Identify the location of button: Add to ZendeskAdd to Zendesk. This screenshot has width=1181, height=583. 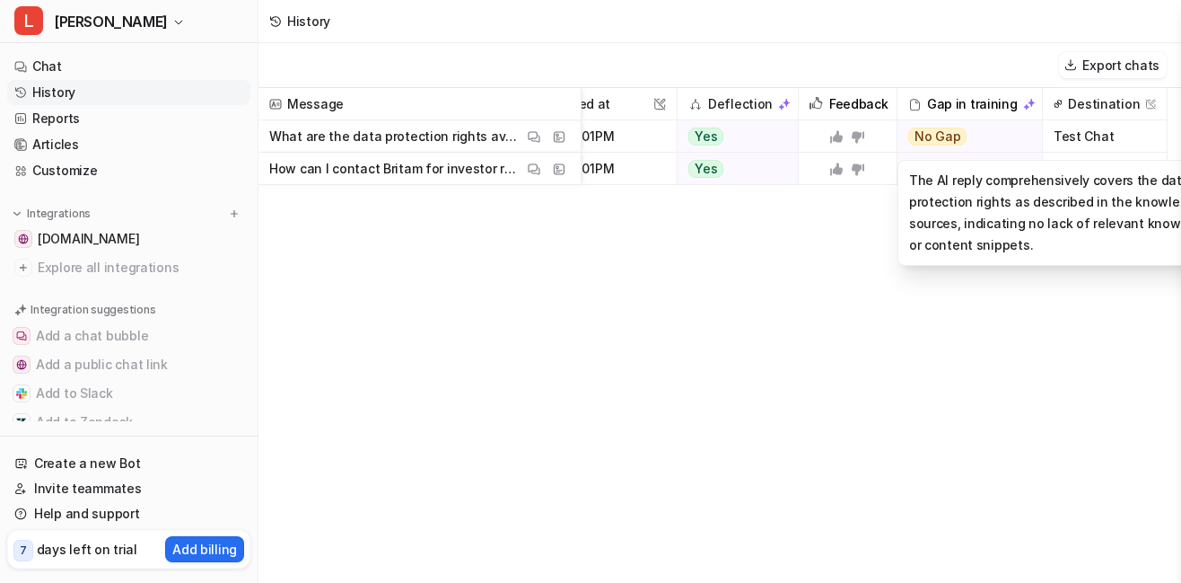
(128, 422).